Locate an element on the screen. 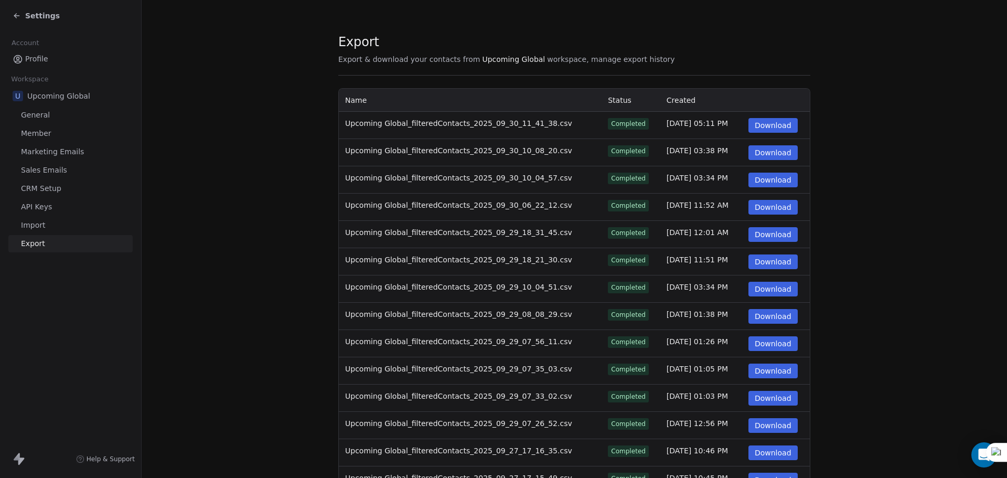 The width and height of the screenshot is (1007, 478). span: Upcoming Global_filteredContacts_2025_09_30_11_41_38.csv is located at coordinates (458, 123).